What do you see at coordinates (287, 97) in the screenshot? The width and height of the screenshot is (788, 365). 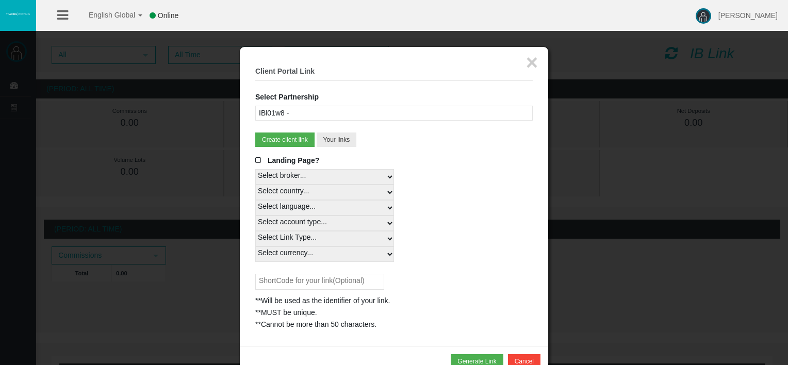 I see `label: Select Partnership` at bounding box center [287, 97].